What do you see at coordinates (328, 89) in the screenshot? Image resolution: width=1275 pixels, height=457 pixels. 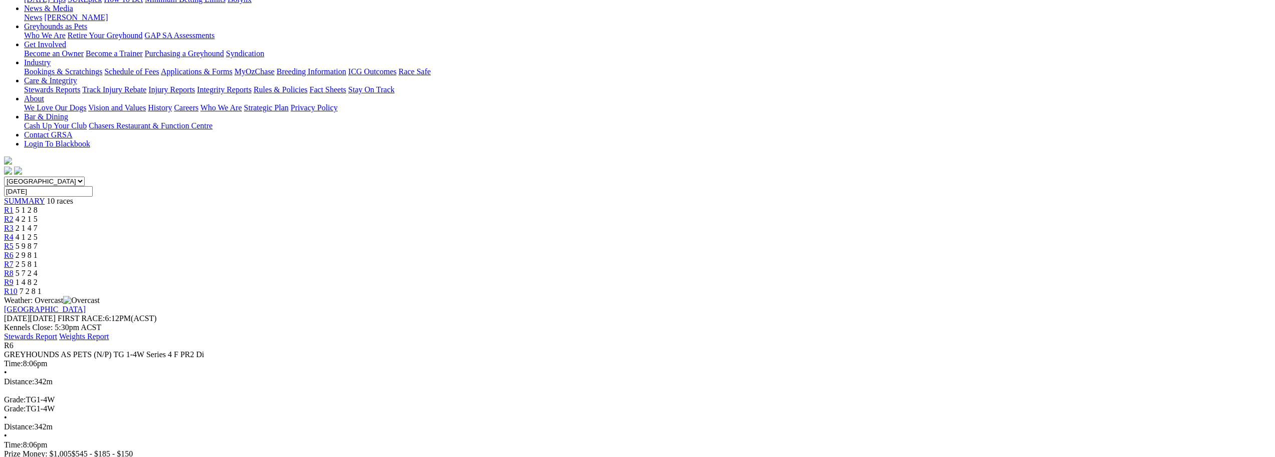 I see `a: Fact Sheets` at bounding box center [328, 89].